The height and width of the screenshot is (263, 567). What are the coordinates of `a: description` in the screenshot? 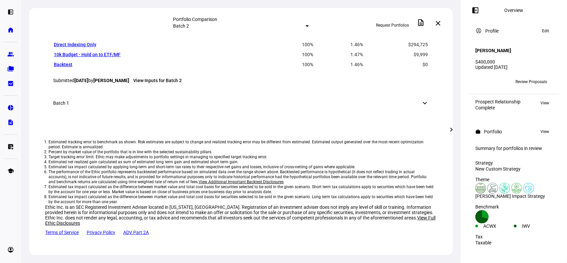 It's located at (11, 122).